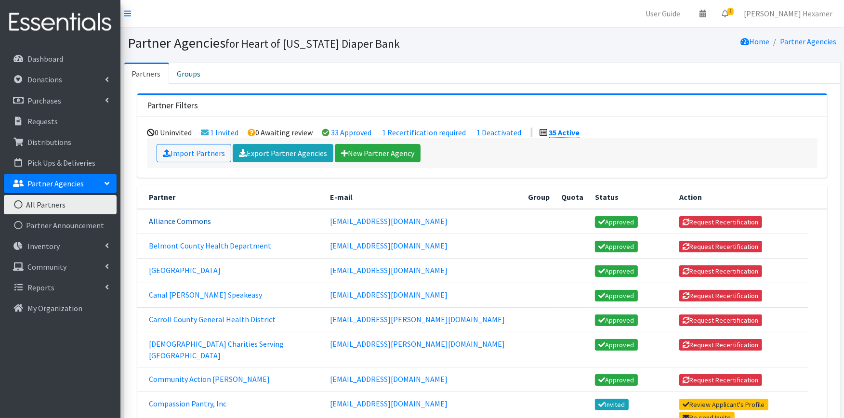  I want to click on p: Pick Ups & Deliveries, so click(61, 163).